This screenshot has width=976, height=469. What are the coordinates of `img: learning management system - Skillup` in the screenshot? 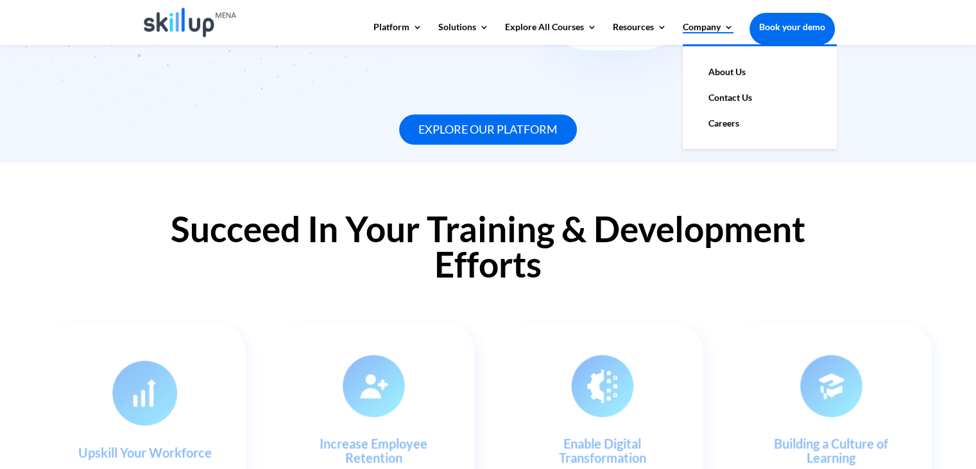 It's located at (374, 385).